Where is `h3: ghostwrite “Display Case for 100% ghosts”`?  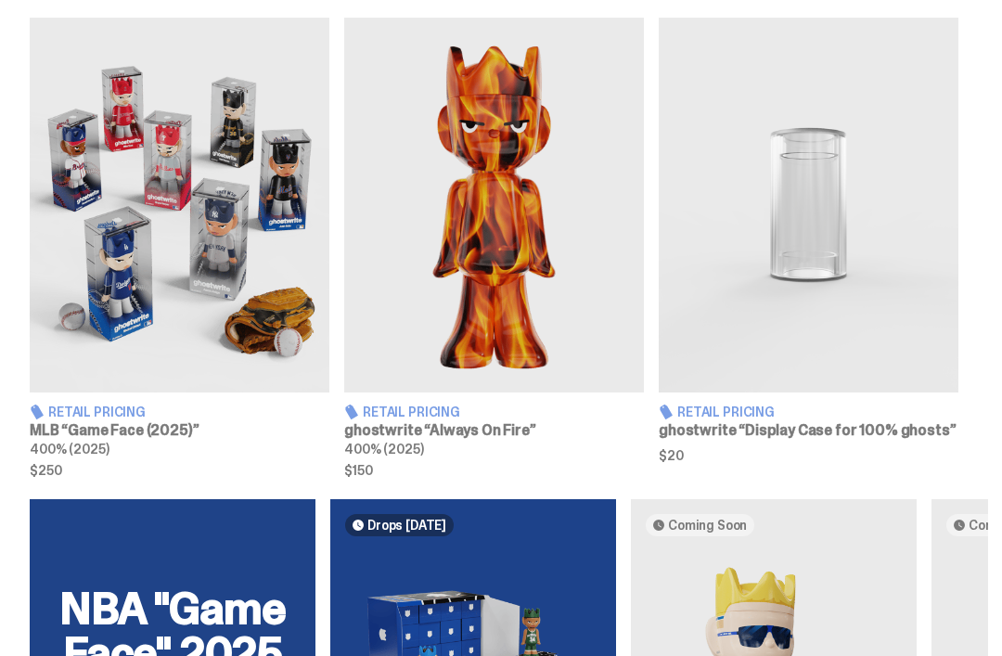
h3: ghostwrite “Display Case for 100% ghosts” is located at coordinates (808, 430).